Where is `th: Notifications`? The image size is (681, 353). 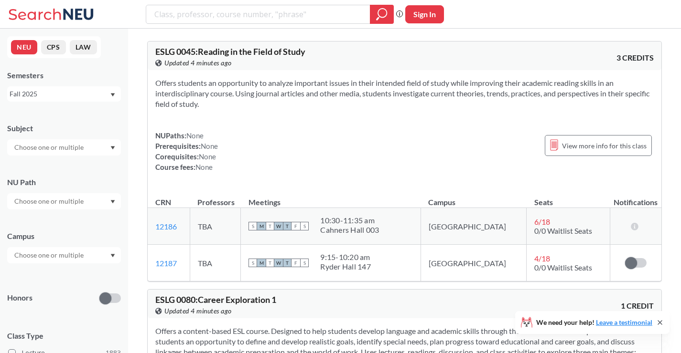 th: Notifications is located at coordinates (636, 198).